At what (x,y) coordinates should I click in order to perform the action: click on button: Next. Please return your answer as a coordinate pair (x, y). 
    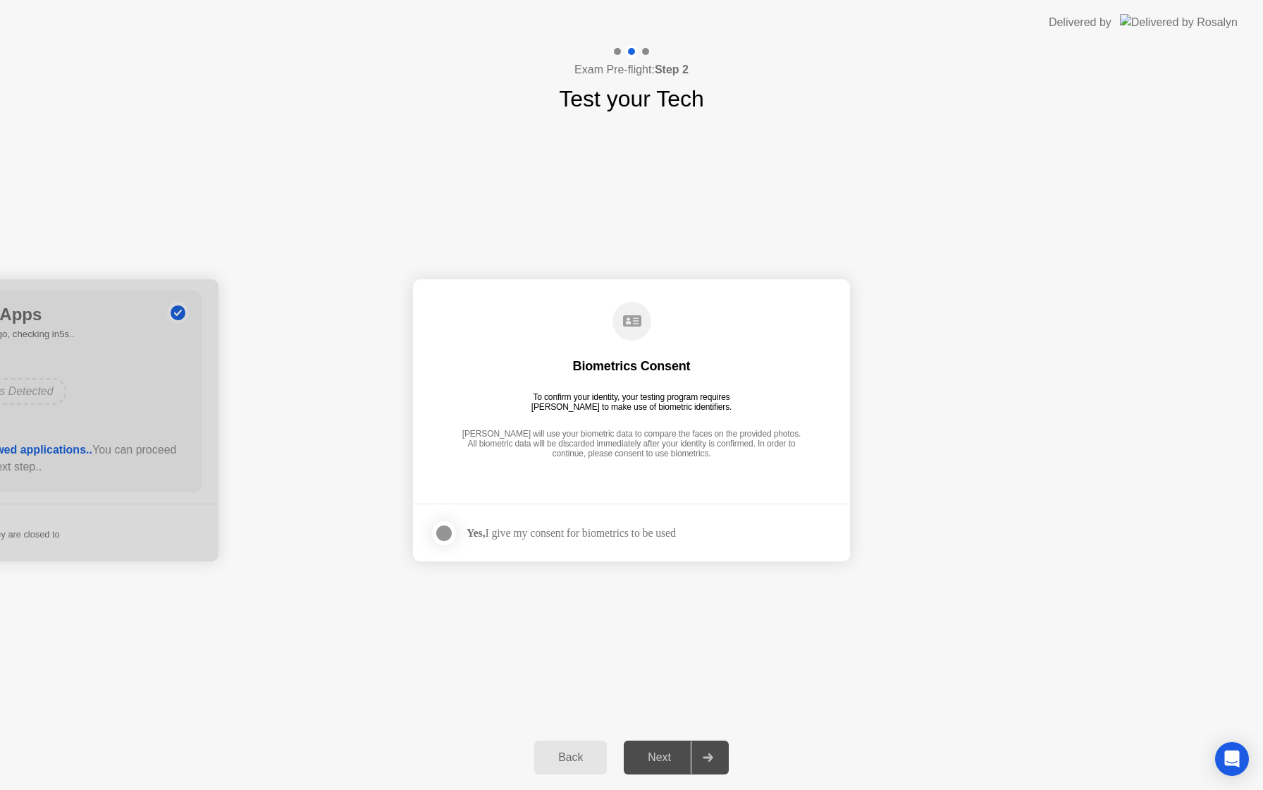
    Looking at the image, I should click on (676, 757).